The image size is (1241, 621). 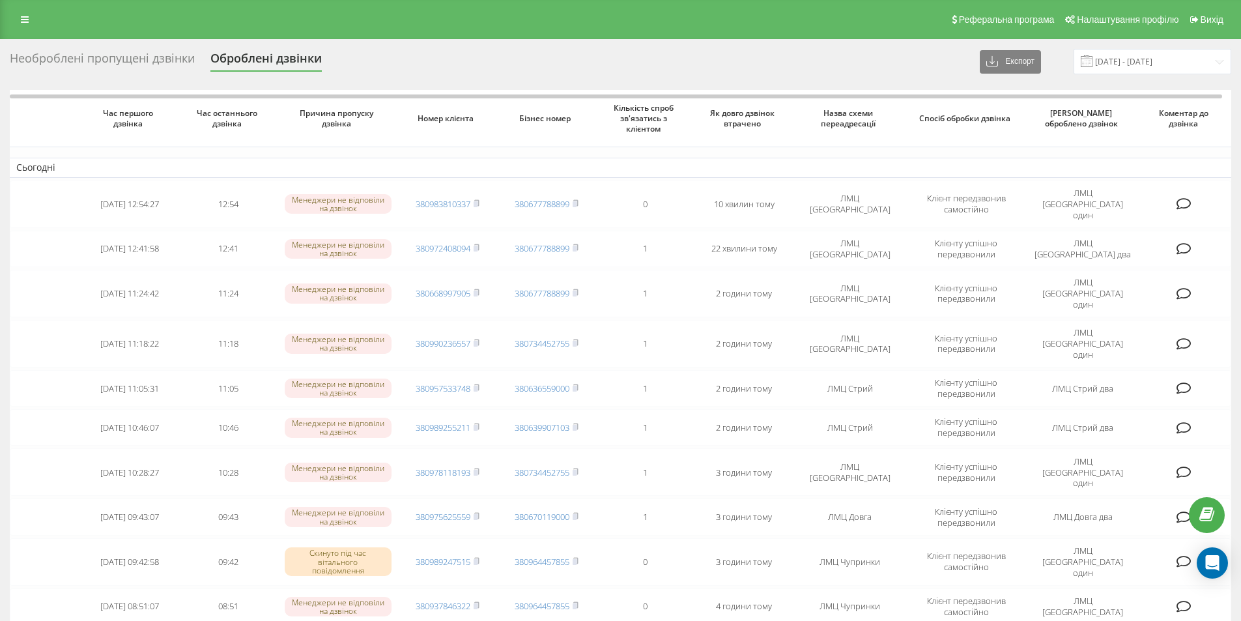 I want to click on td: 09:42, so click(x=229, y=562).